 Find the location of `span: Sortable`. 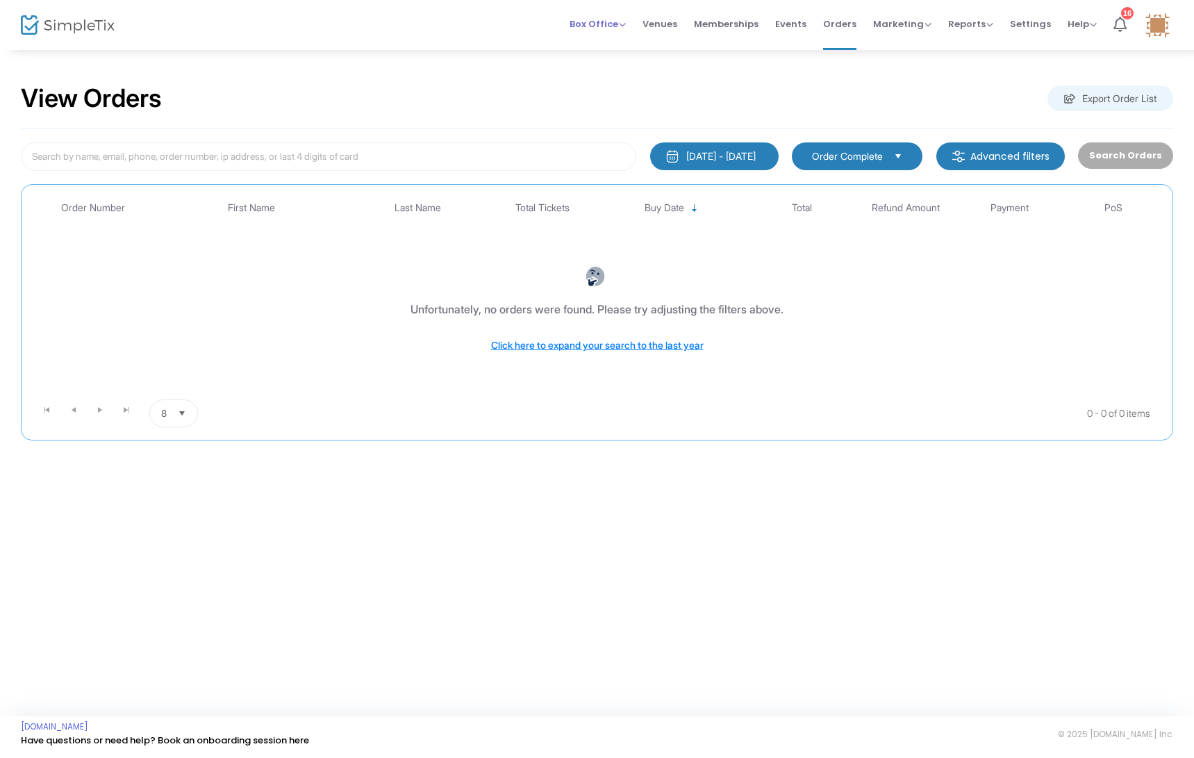

span: Sortable is located at coordinates (695, 208).